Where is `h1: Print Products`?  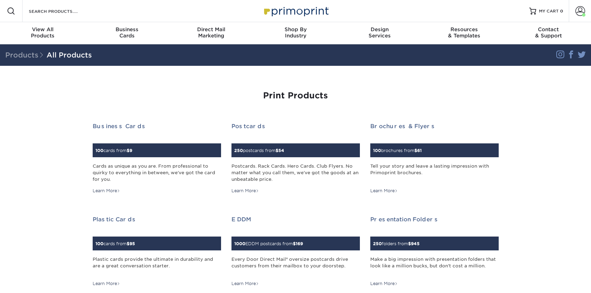
h1: Print Products is located at coordinates (295, 96).